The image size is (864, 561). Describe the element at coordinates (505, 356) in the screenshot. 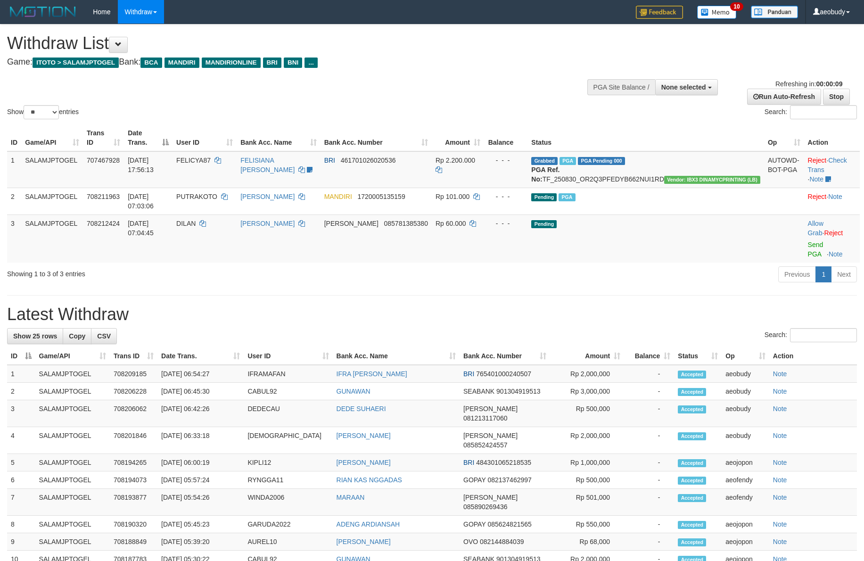

I see `th: Bank Acc. Number: activate to sort column ascending` at that location.